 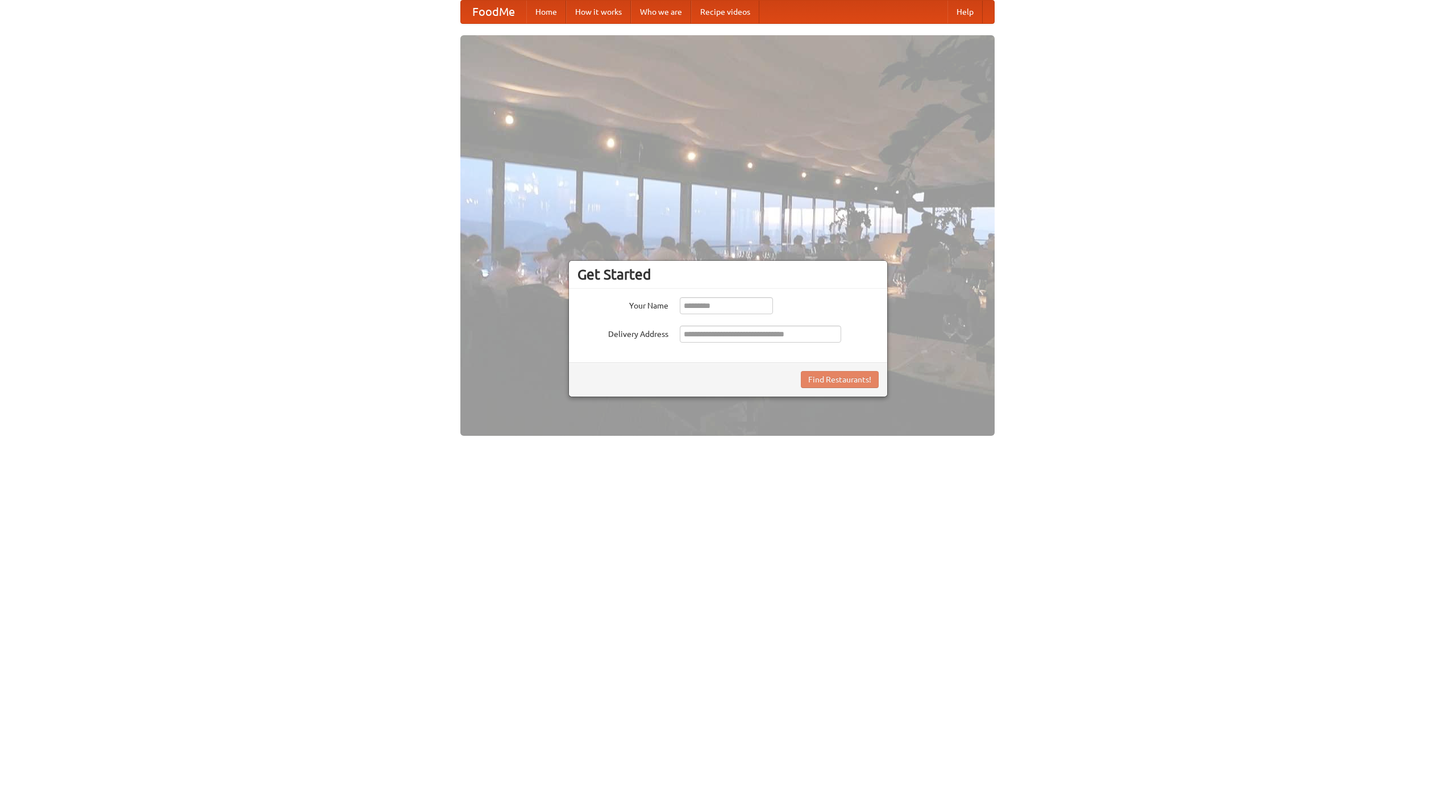 I want to click on a: FoodMe, so click(x=493, y=12).